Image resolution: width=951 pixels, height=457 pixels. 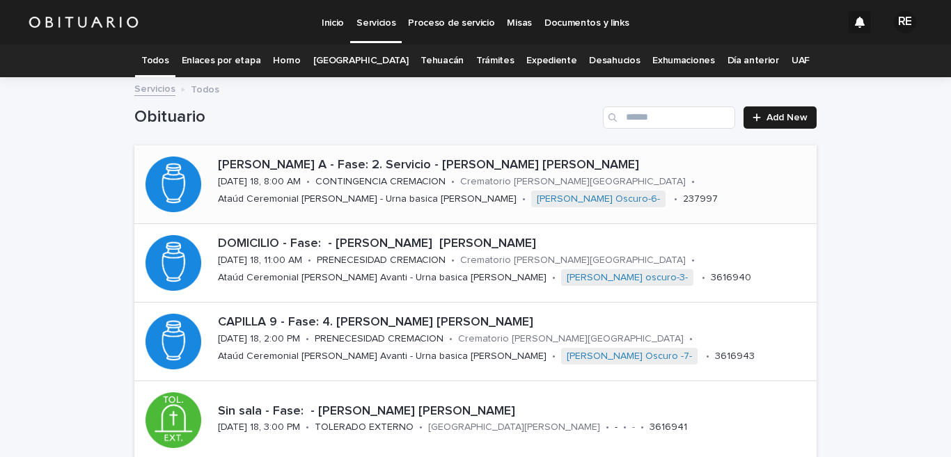 I want to click on p: CONTINGENCIA CREMACION, so click(x=380, y=182).